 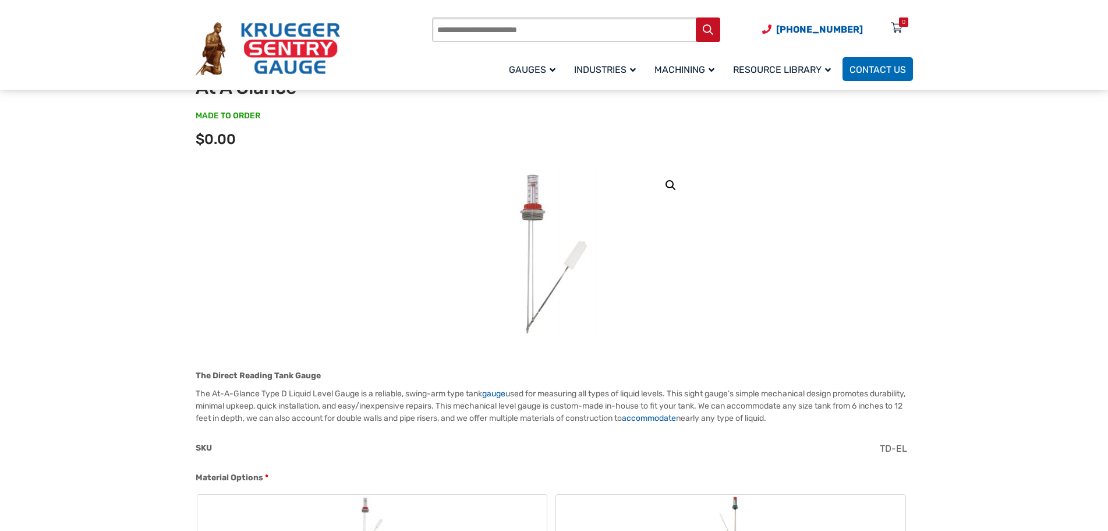 I want to click on img: Krueger Sentry Gauge, so click(x=268, y=49).